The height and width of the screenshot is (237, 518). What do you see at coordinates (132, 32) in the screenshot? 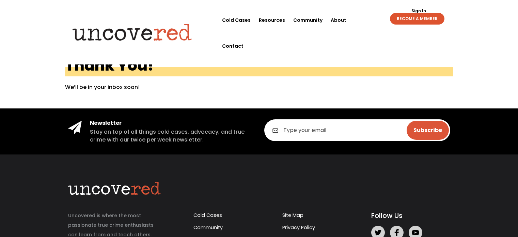
I see `img: Uncovered logo` at bounding box center [132, 32].